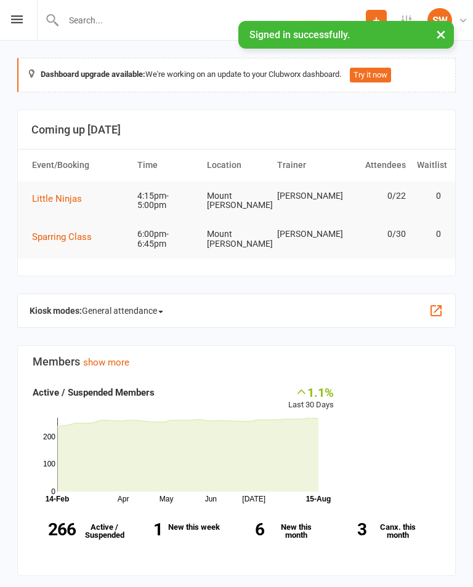 The image size is (473, 587). I want to click on td: 0/30, so click(376, 234).